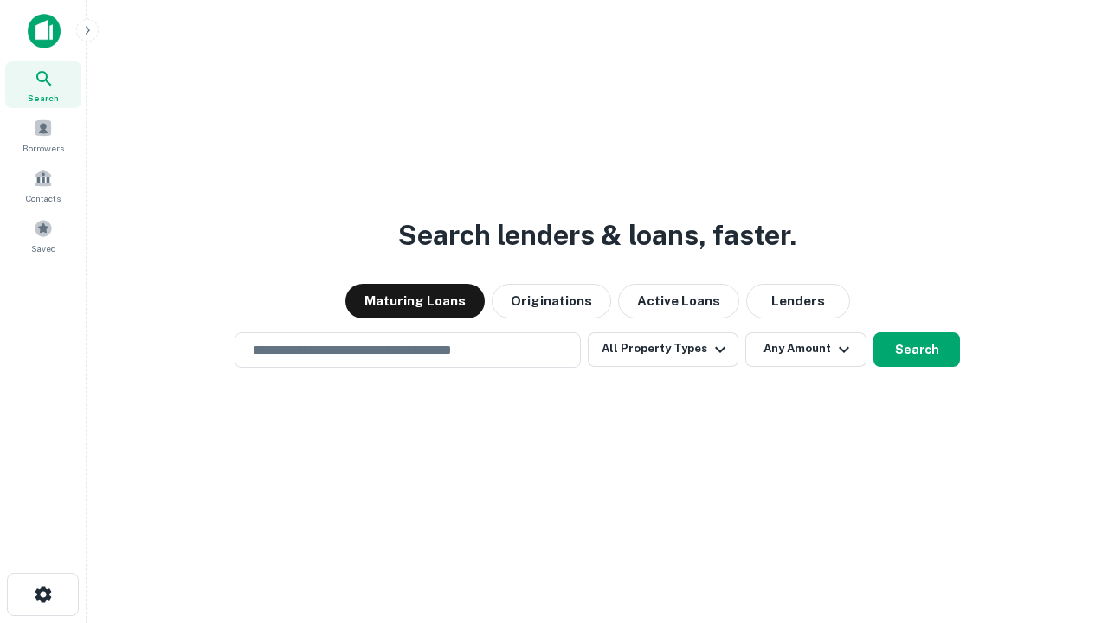 This screenshot has height=623, width=1108. What do you see at coordinates (597, 236) in the screenshot?
I see `h3: Search lenders & loans, faster.` at bounding box center [597, 236].